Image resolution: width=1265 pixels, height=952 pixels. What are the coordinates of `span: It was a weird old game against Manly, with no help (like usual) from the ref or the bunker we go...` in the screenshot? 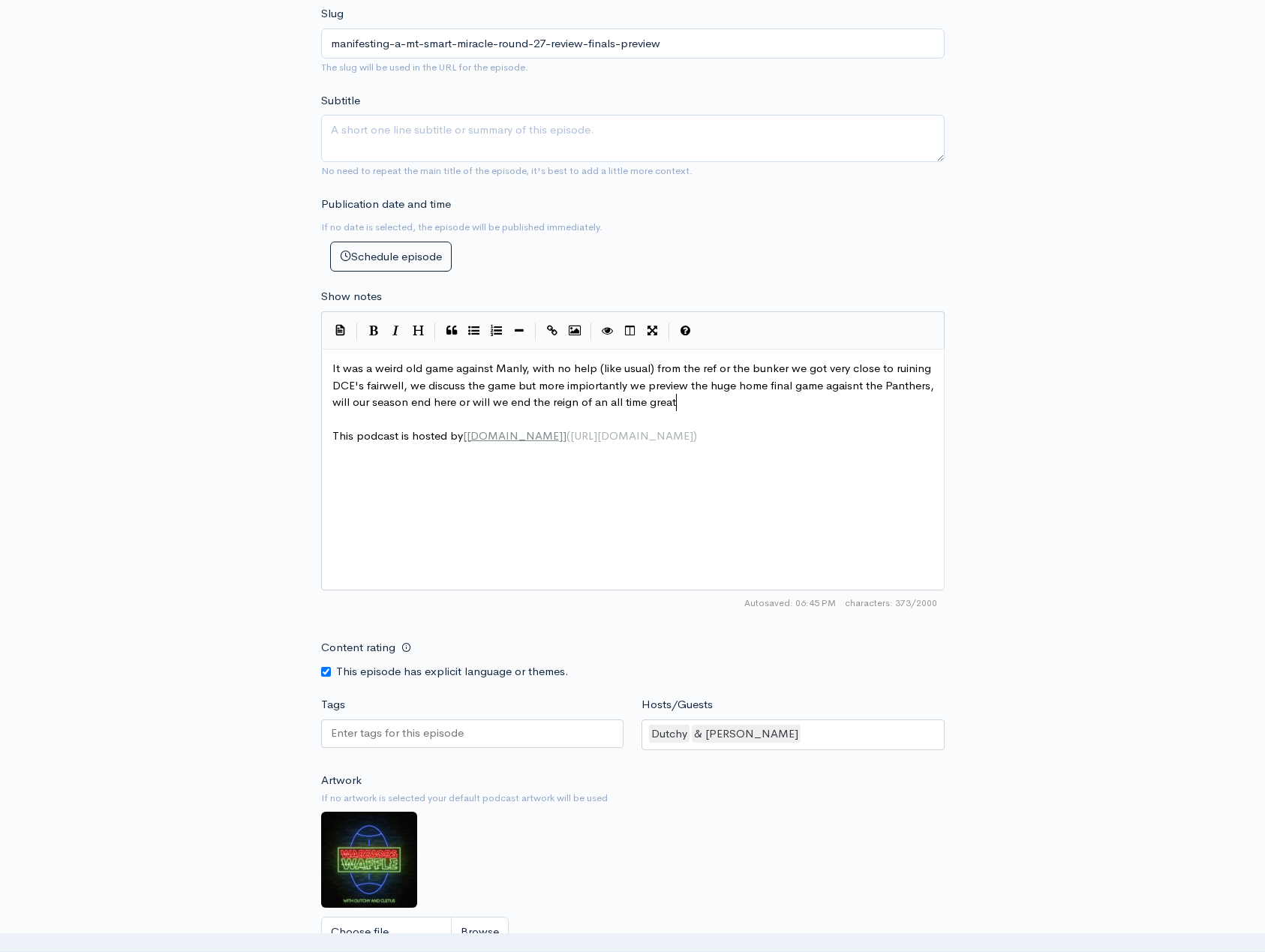 It's located at (635, 385).